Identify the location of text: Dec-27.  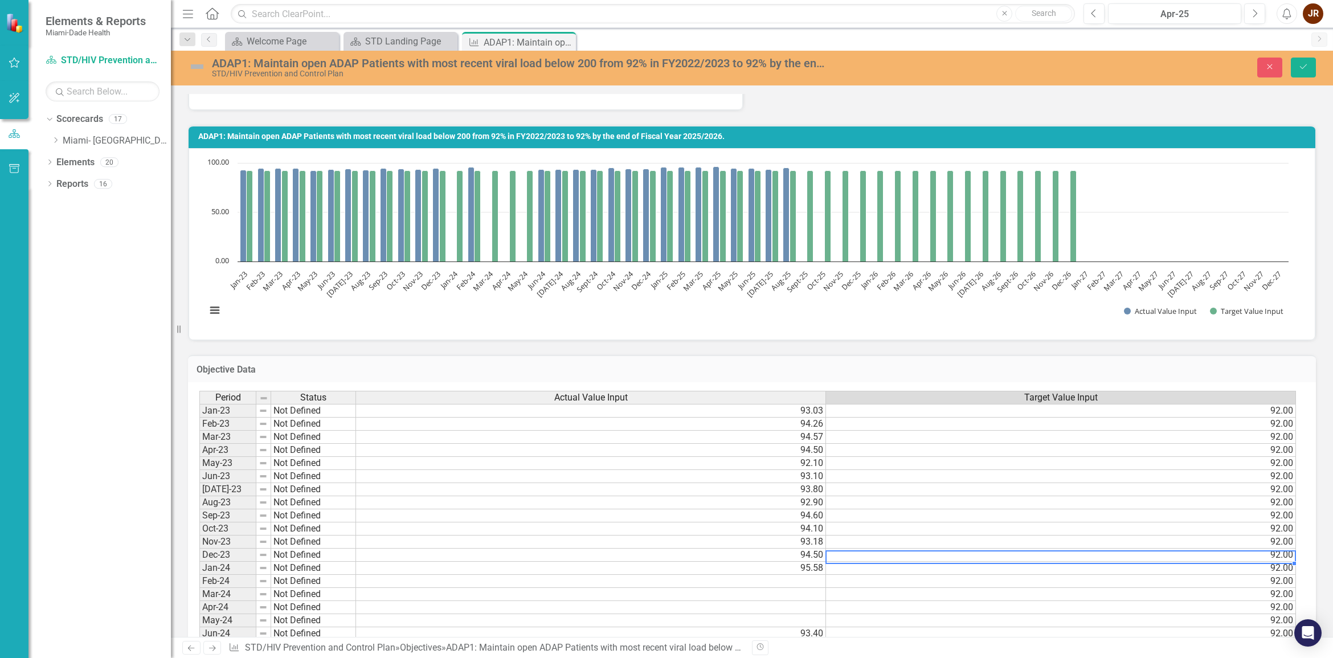
(1271, 280).